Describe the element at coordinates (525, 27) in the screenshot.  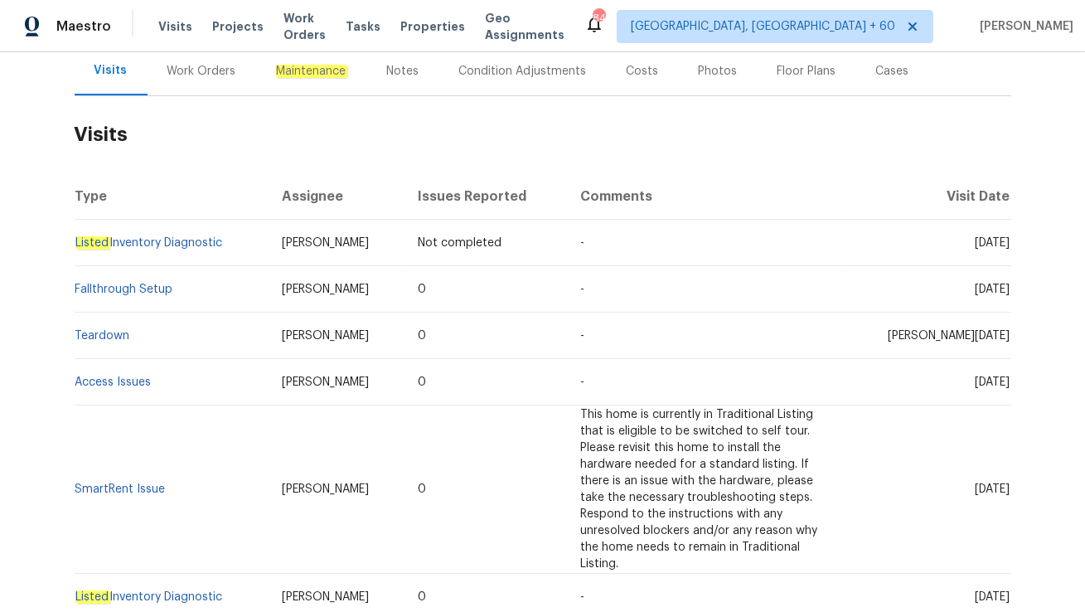
I see `span: Geo Assignments` at that location.